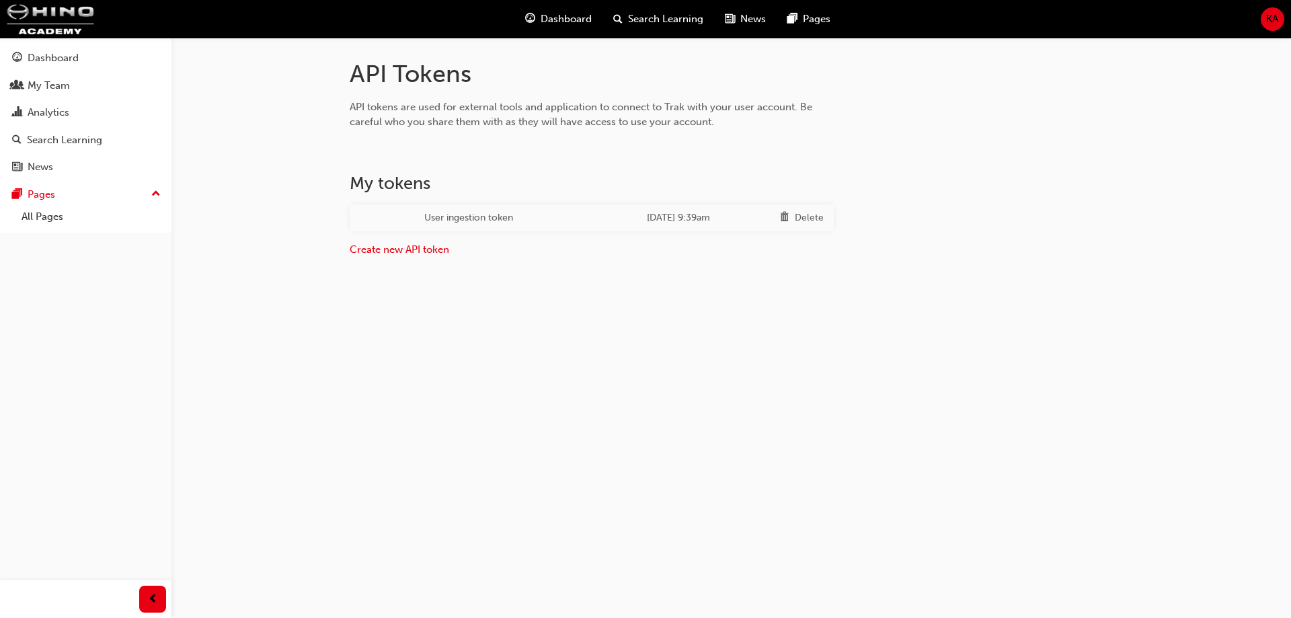 The image size is (1291, 618). Describe the element at coordinates (48, 112) in the screenshot. I see `div: Analytics` at that location.